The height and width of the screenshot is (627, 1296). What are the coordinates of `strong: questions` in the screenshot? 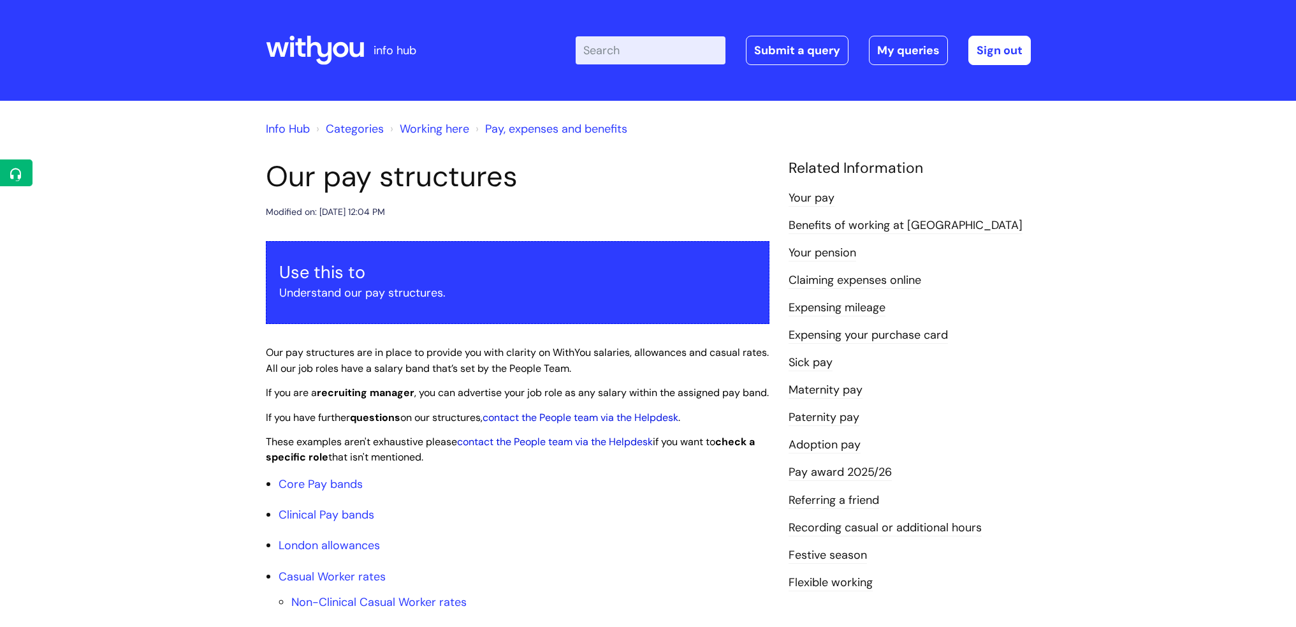 It's located at (375, 417).